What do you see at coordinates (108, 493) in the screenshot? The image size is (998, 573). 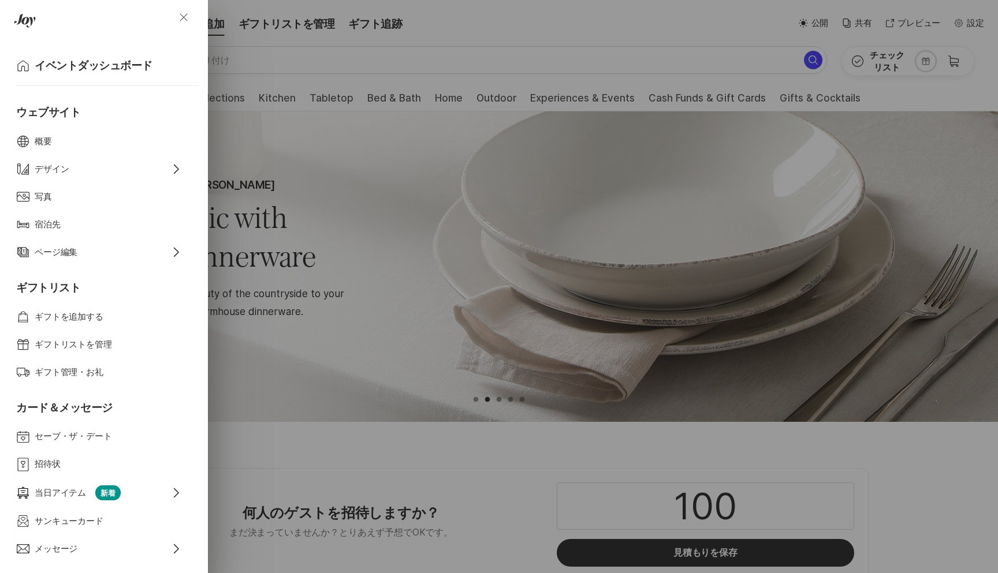 I see `p: 新着` at bounding box center [108, 493].